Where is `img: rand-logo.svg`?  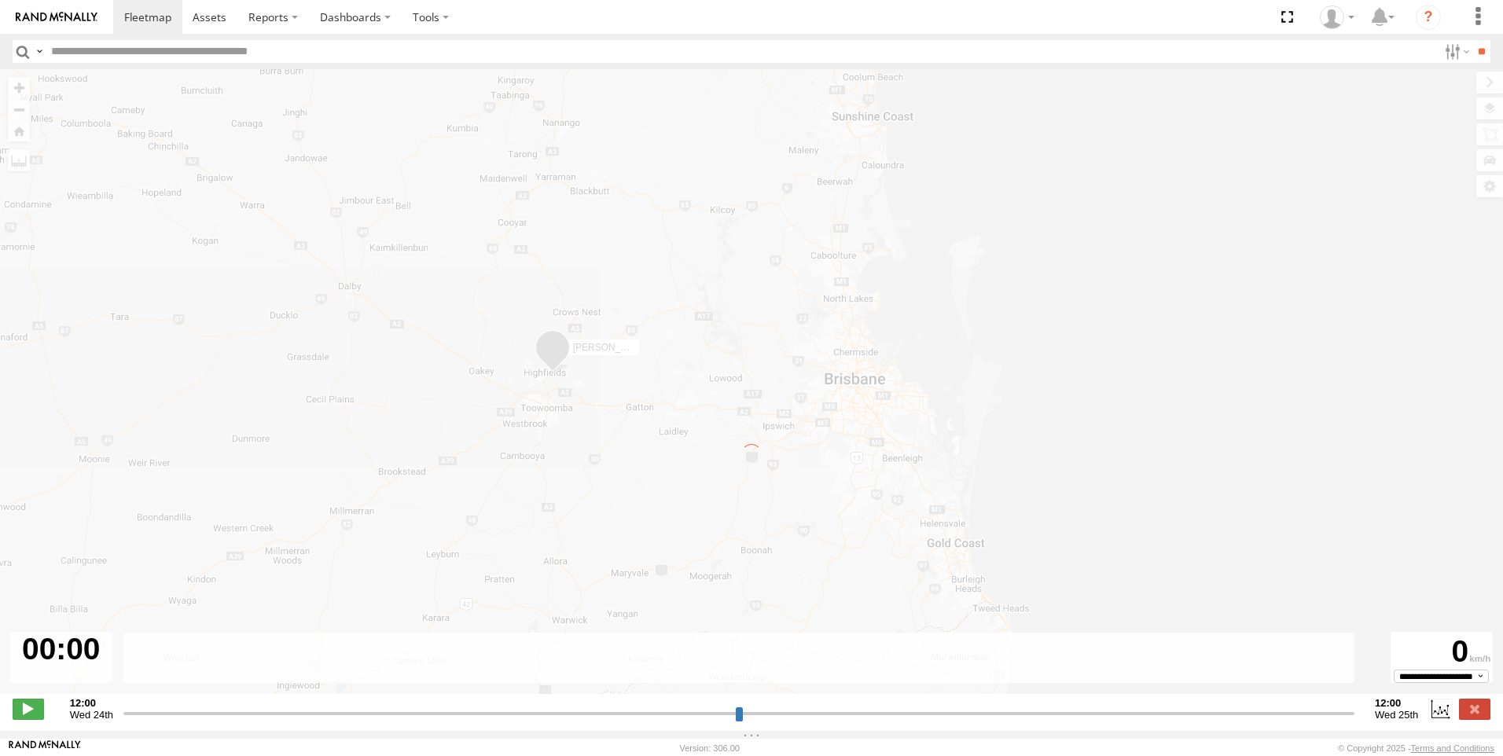 img: rand-logo.svg is located at coordinates (57, 17).